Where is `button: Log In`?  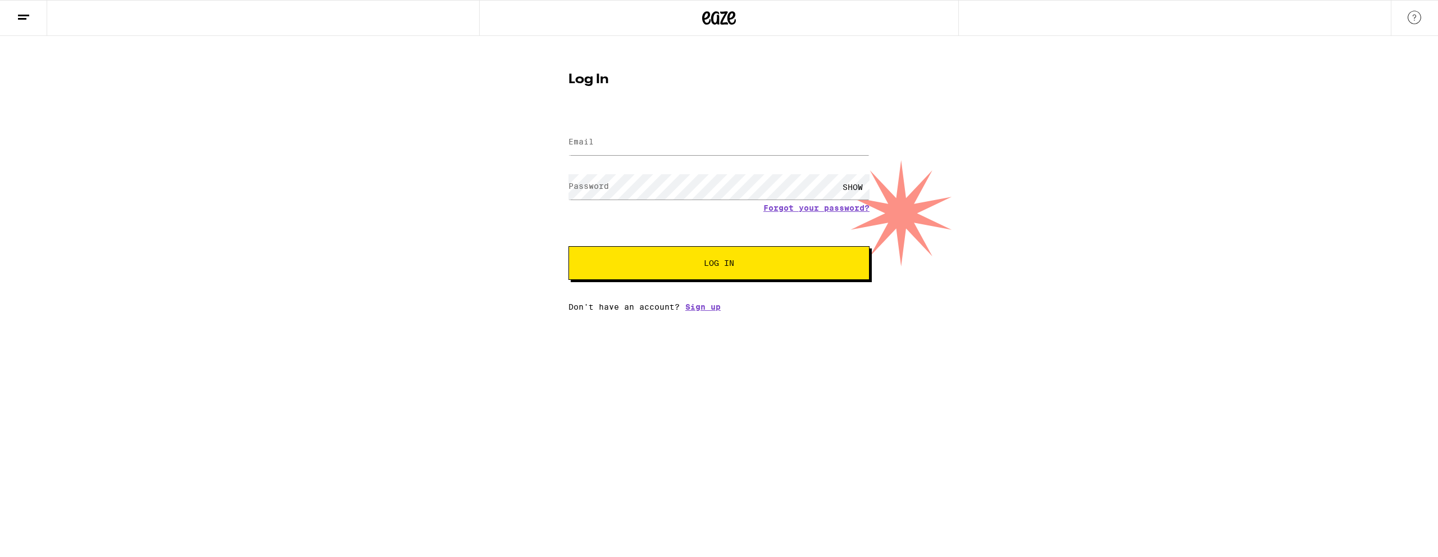
button: Log In is located at coordinates (719, 263).